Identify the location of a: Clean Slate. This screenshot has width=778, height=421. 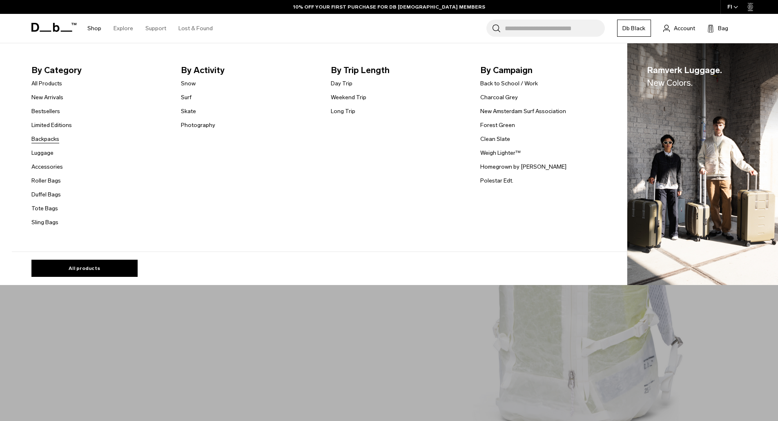
(495, 139).